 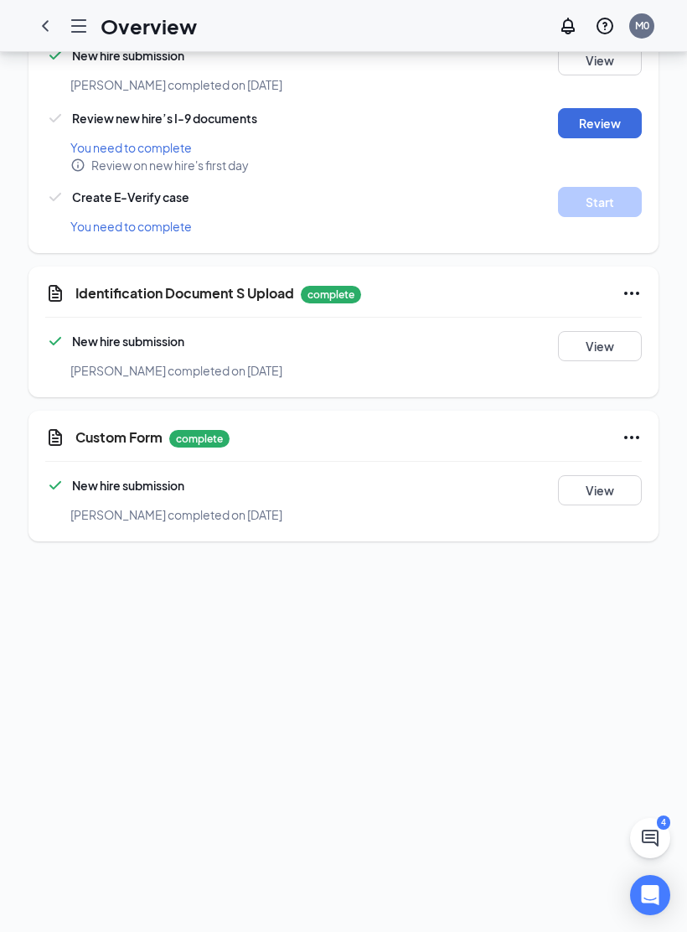 What do you see at coordinates (600, 202) in the screenshot?
I see `button: Start` at bounding box center [600, 202].